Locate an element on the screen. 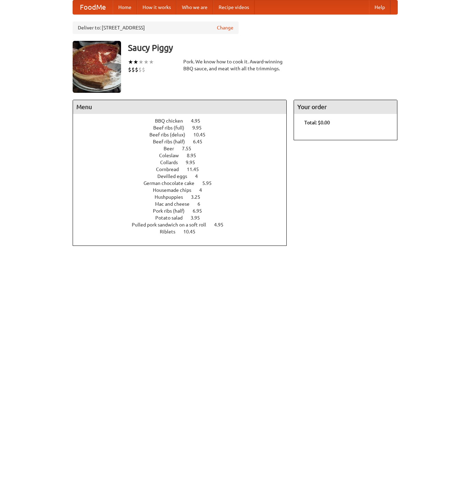  span: 6 is located at coordinates (202, 204).